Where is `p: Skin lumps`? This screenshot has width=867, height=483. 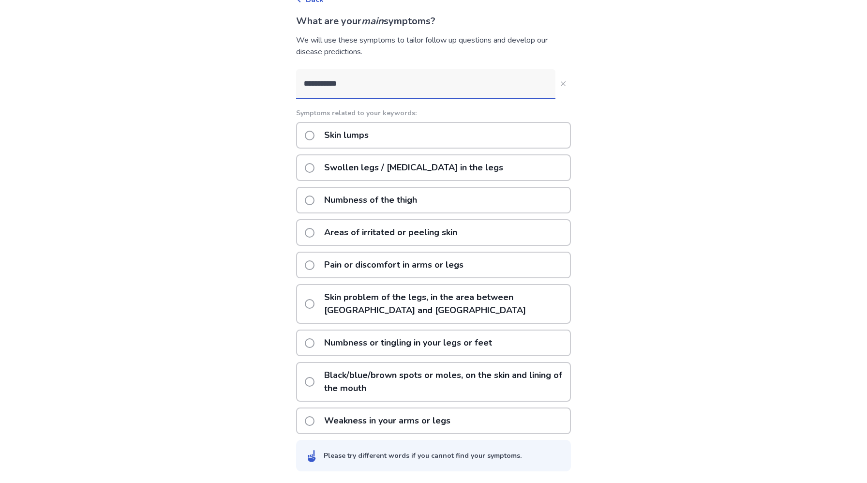 p: Skin lumps is located at coordinates (346, 135).